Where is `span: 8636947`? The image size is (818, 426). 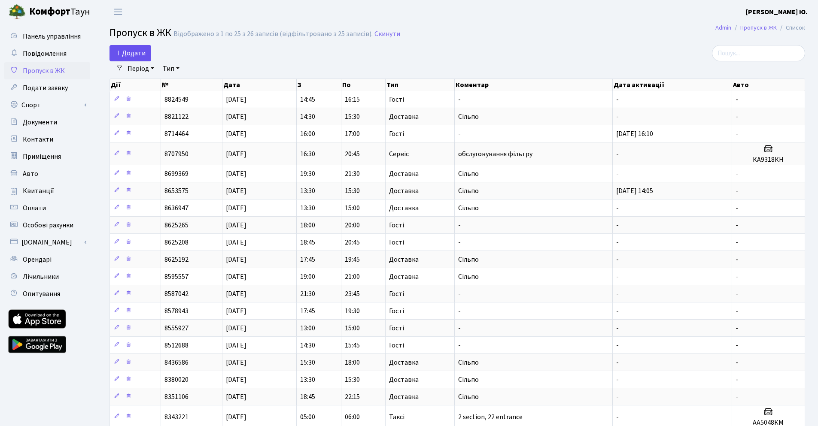
span: 8636947 is located at coordinates (176, 208).